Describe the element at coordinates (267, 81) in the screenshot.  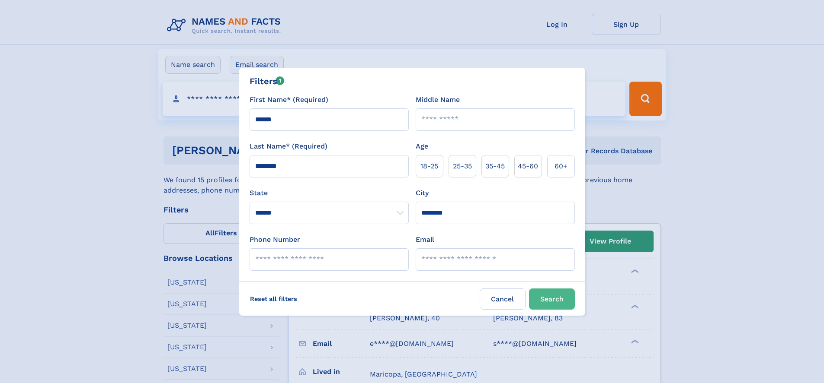
I see `div: Filters` at that location.